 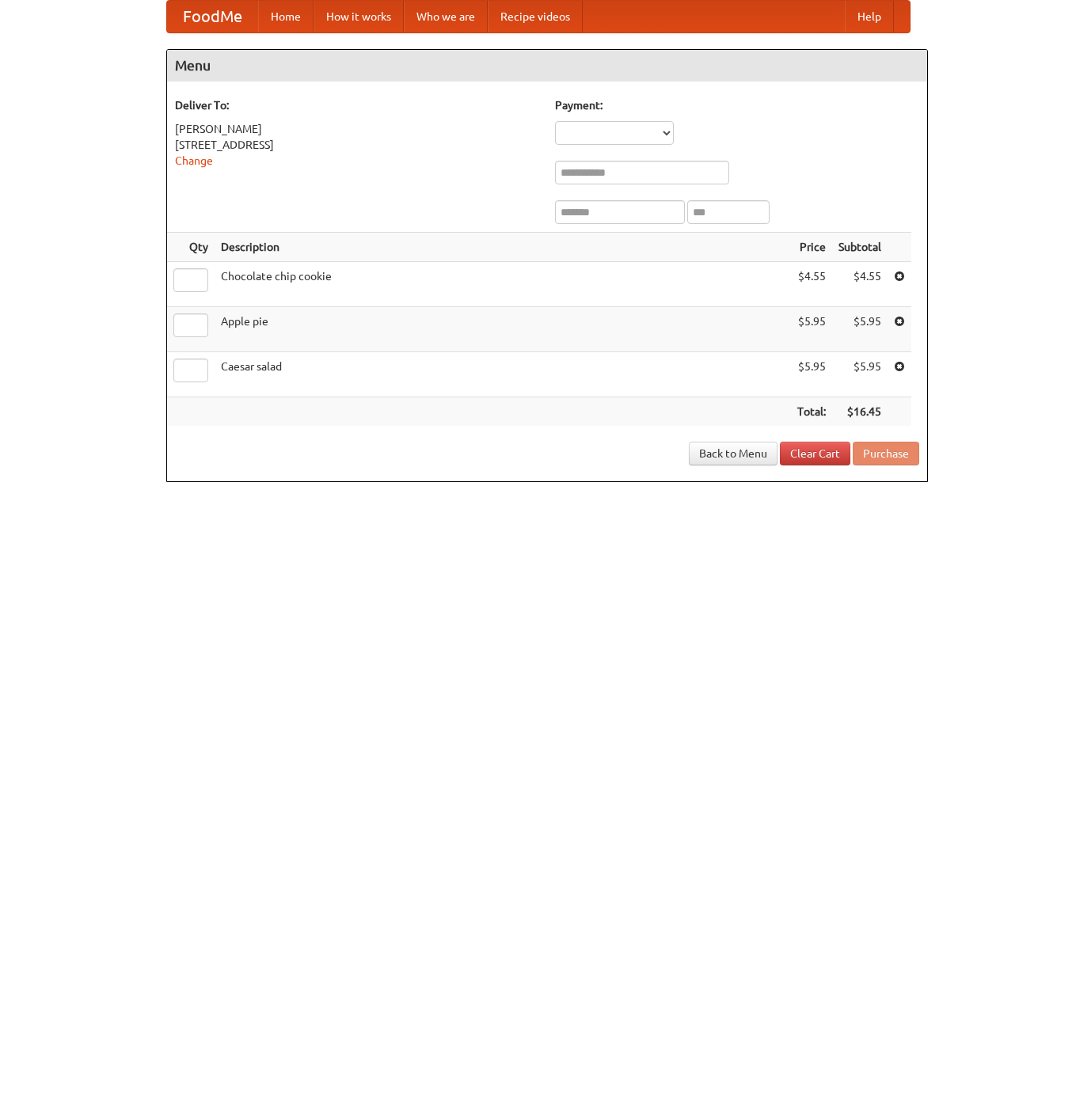 I want to click on th: $16.45, so click(x=860, y=412).